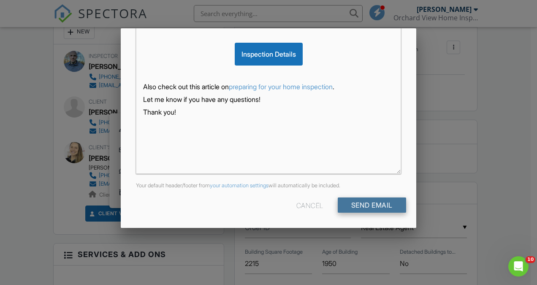  Describe the element at coordinates (269, 54) in the screenshot. I see `a: Inspection Details` at that location.